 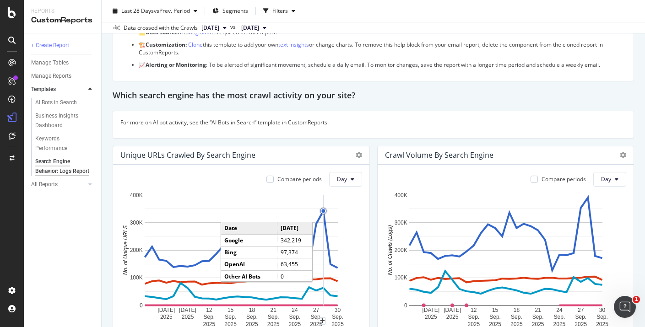 What do you see at coordinates (63, 63) in the screenshot?
I see `a: Manage Tables` at bounding box center [63, 63].